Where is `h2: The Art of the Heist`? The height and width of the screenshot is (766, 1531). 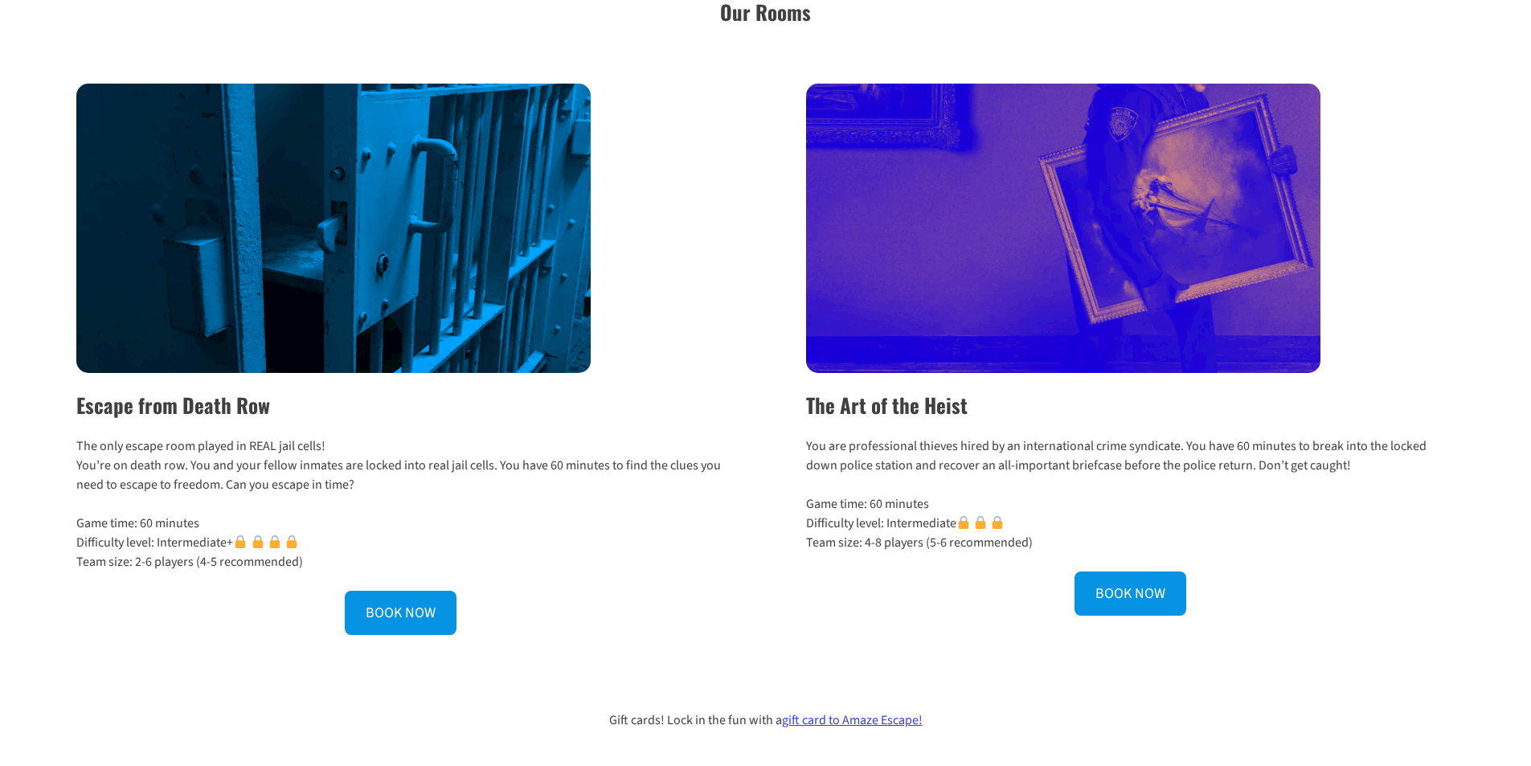
h2: The Art of the Heist is located at coordinates (1130, 405).